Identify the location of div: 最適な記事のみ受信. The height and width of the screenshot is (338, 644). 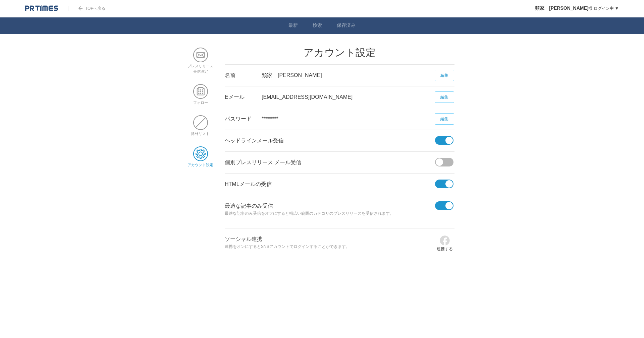
(330, 212).